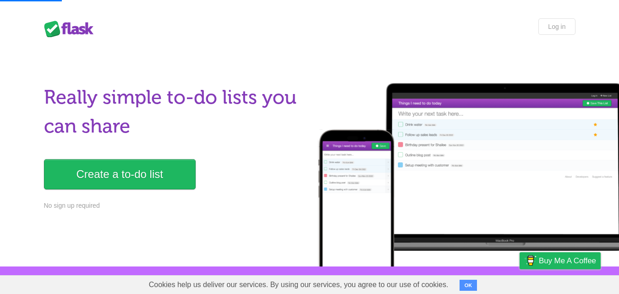 The width and height of the screenshot is (619, 294). Describe the element at coordinates (174, 205) in the screenshot. I see `p: No sign up required` at that location.